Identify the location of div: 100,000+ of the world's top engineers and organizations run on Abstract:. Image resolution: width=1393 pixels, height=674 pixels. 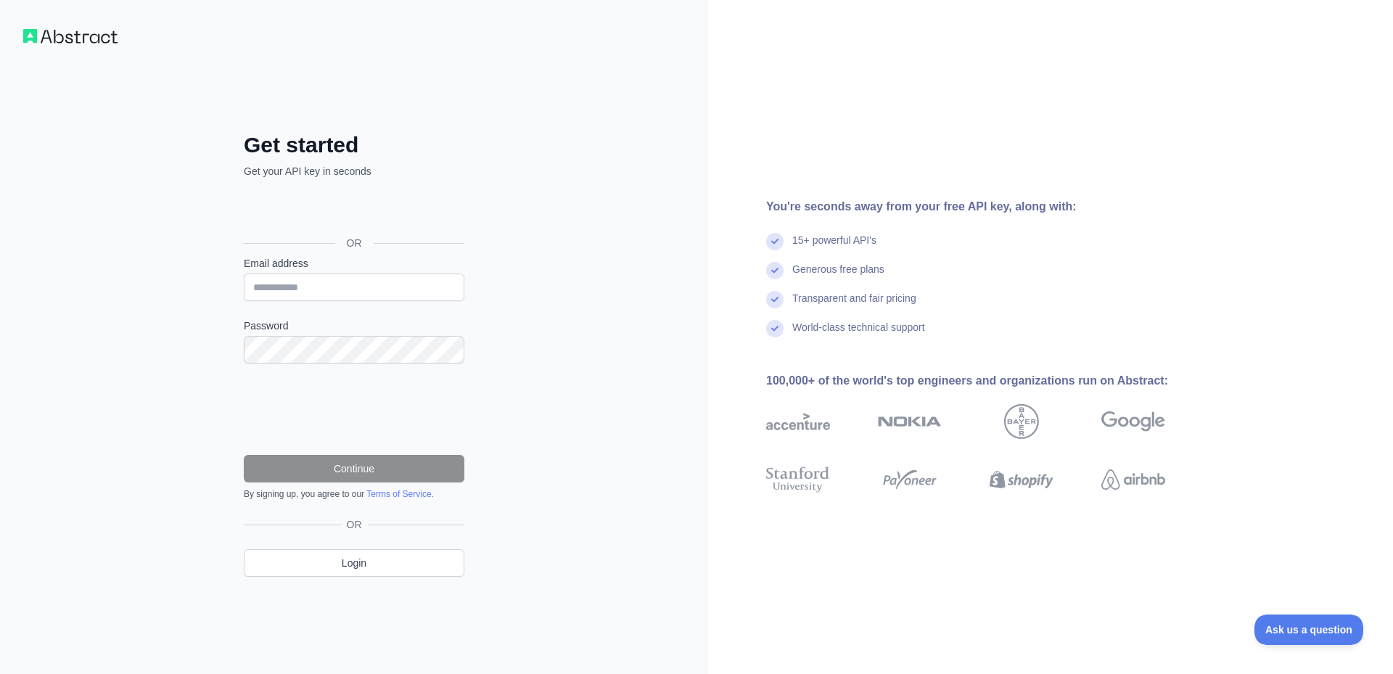
(989, 381).